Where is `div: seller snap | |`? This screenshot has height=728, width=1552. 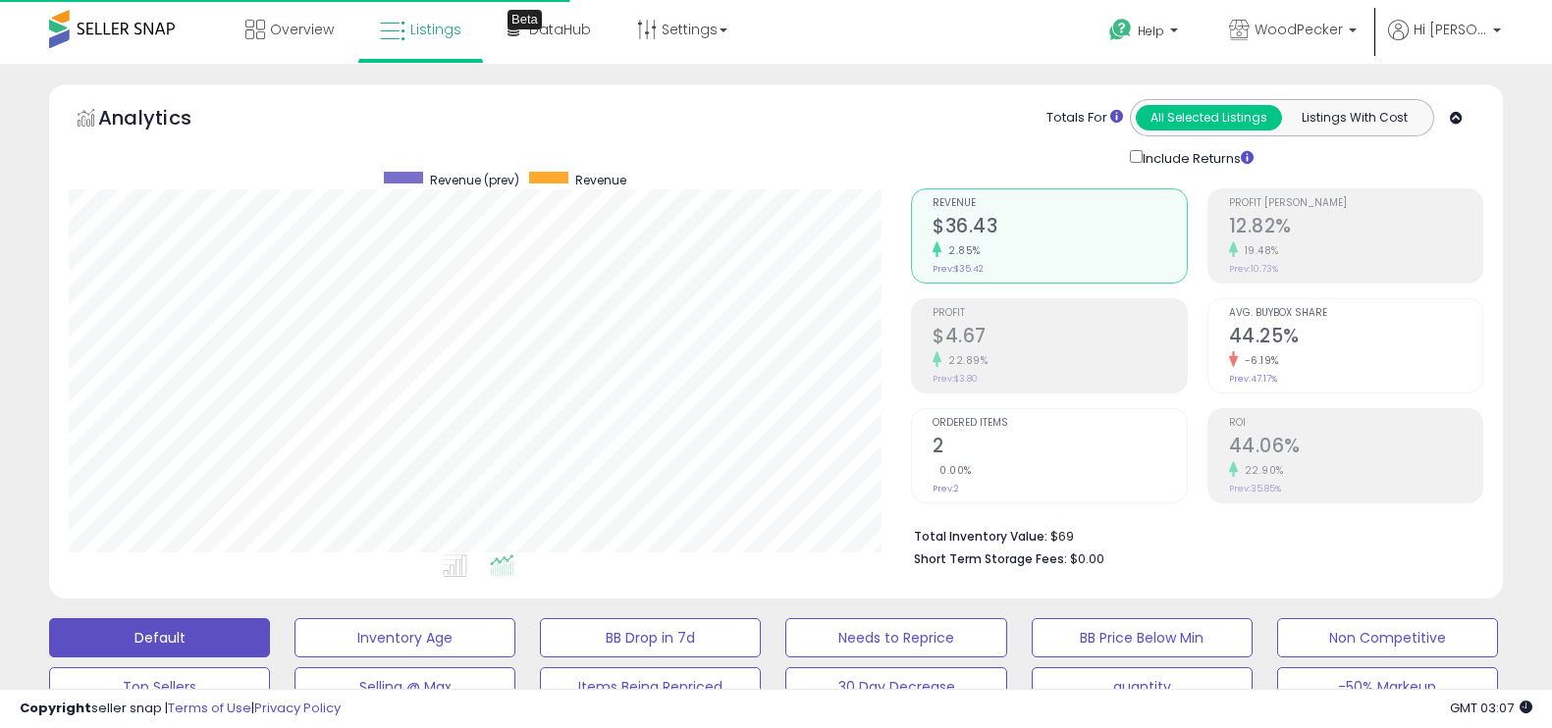
div: seller snap | | is located at coordinates (180, 709).